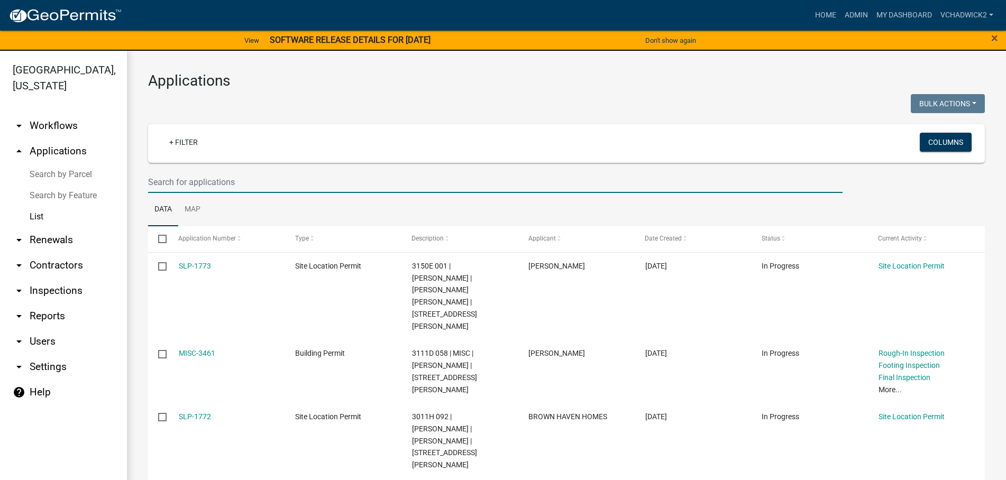 The image size is (1006, 480). What do you see at coordinates (184, 142) in the screenshot?
I see `a: + Filter` at bounding box center [184, 142].